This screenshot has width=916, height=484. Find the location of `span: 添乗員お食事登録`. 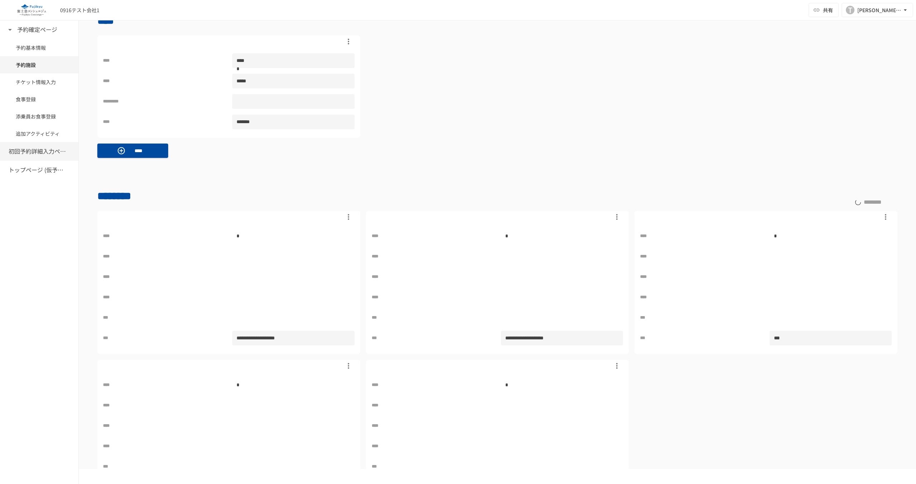

span: 添乗員お食事登録 is located at coordinates (39, 116).